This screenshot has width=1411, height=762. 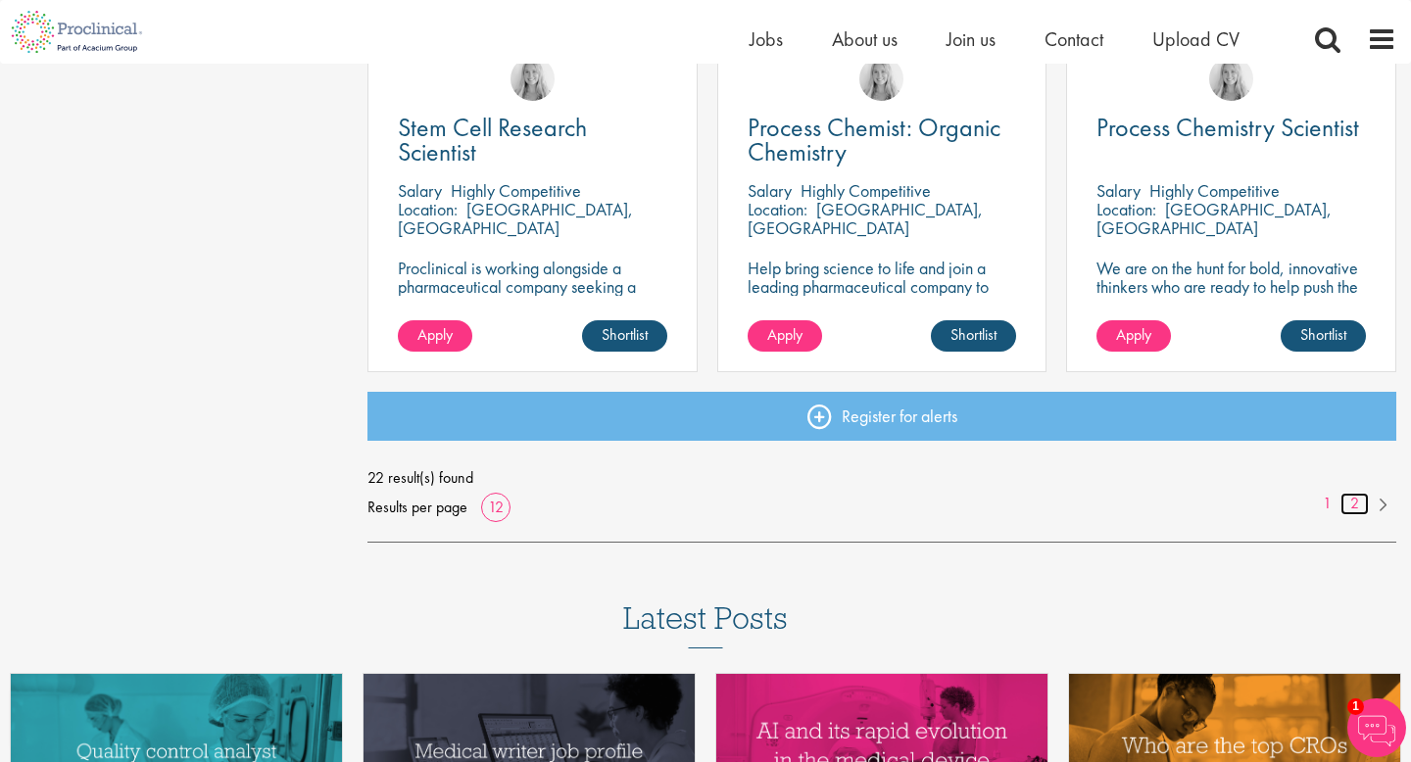 I want to click on p: Help bring science to life and join a leading pharmaceutical company to play a key role in delive..., so click(x=882, y=305).